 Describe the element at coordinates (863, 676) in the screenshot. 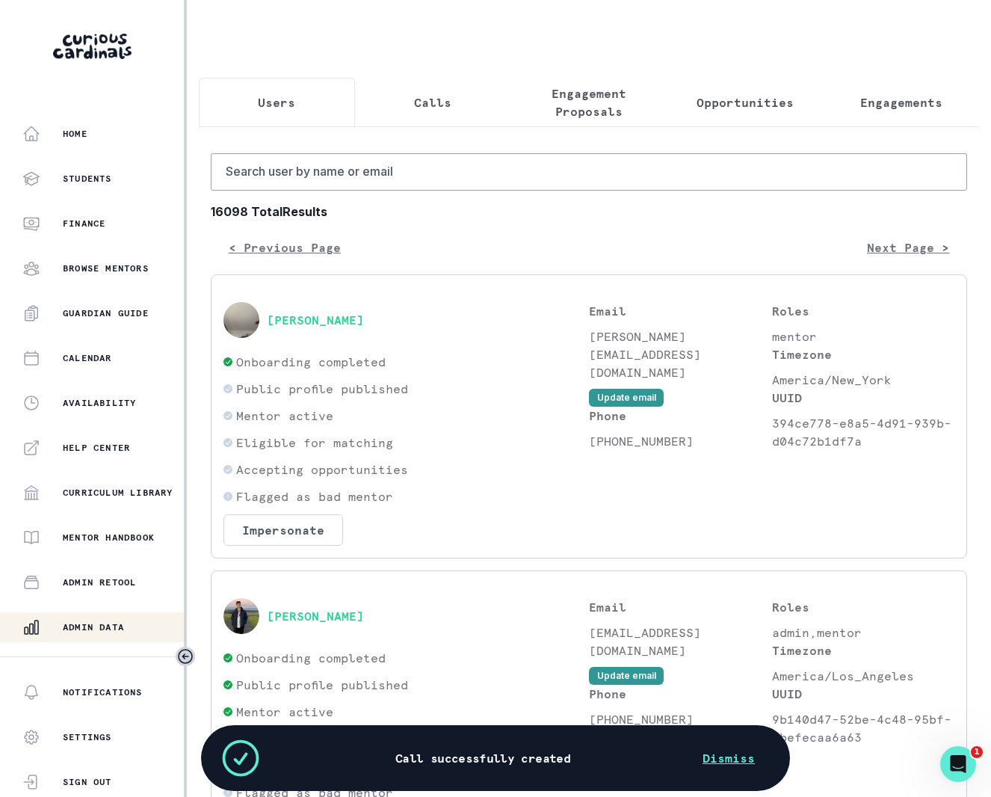

I see `p: America/Los_Angeles` at that location.